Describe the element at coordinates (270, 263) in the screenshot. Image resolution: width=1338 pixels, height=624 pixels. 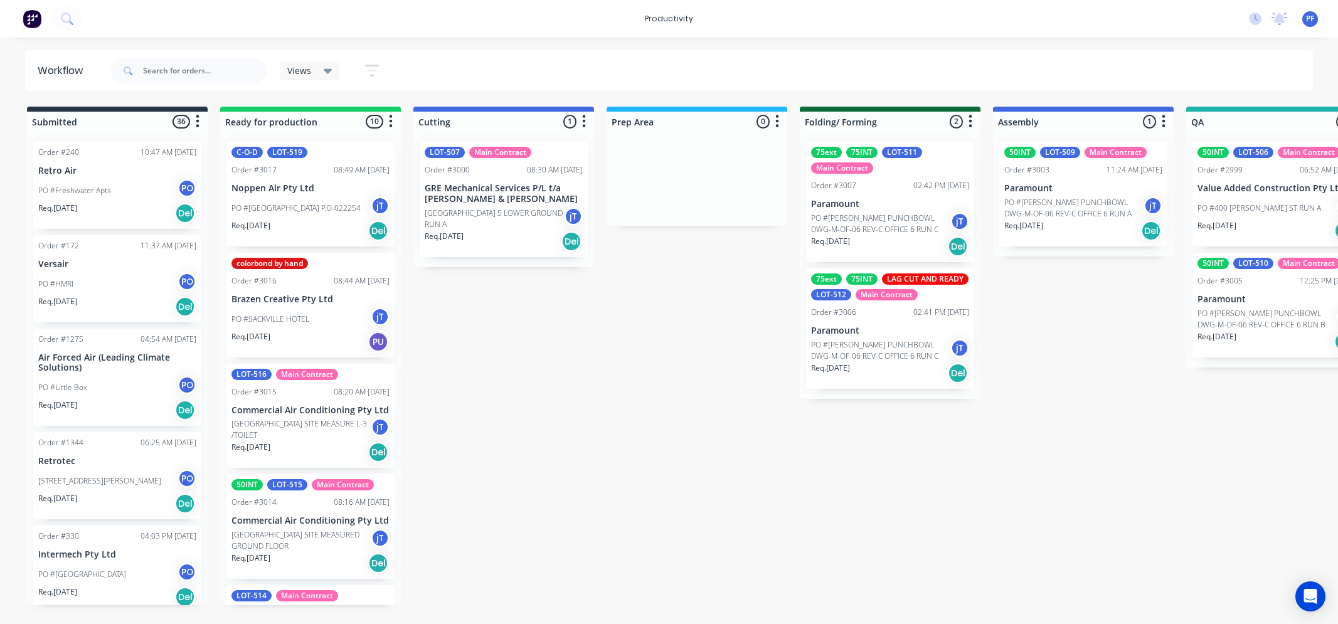
I see `div: colorbond by hand` at that location.